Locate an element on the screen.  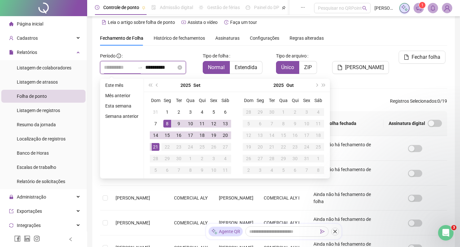
span: instagram is located at coordinates (37, 239).